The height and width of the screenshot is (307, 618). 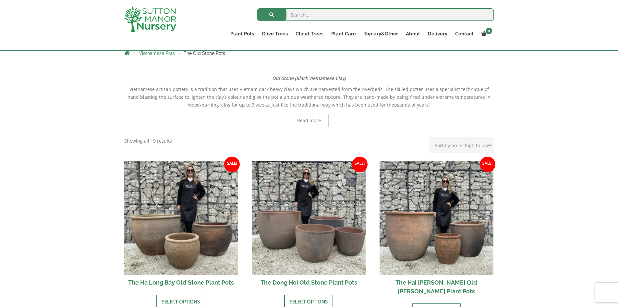 What do you see at coordinates (309, 53) in the screenshot?
I see `nav: Breadcrumbs` at bounding box center [309, 53].